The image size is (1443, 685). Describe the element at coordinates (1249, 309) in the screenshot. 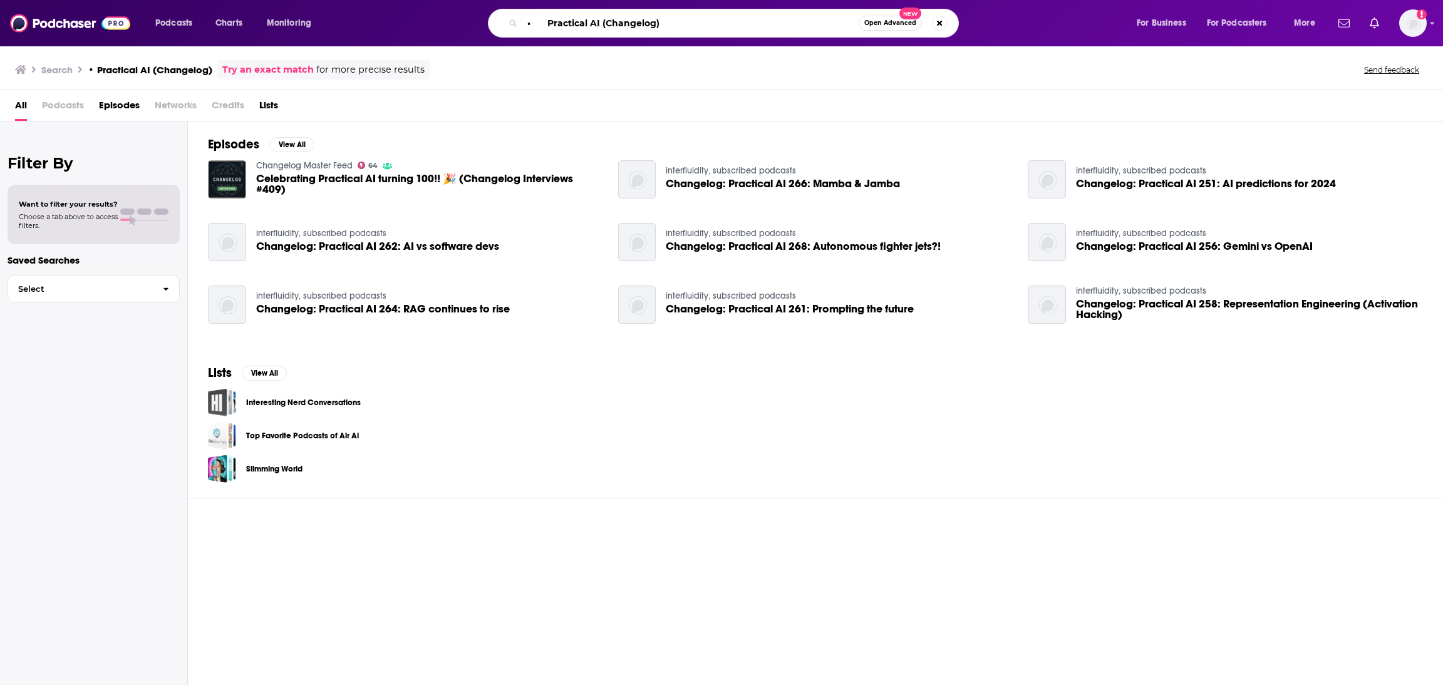

I see `span: Changelog: Practical AI 258: Representation Engineering (Activation Hacking)` at that location.